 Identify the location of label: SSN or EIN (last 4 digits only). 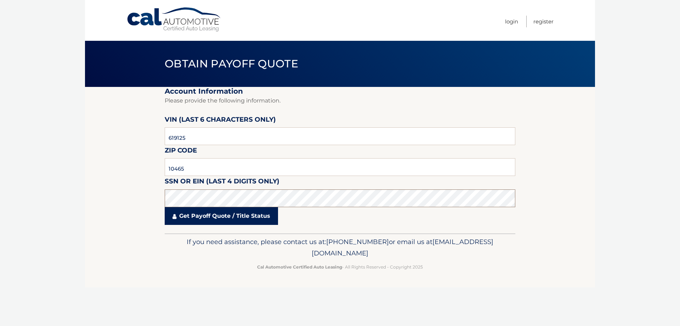
(222, 182).